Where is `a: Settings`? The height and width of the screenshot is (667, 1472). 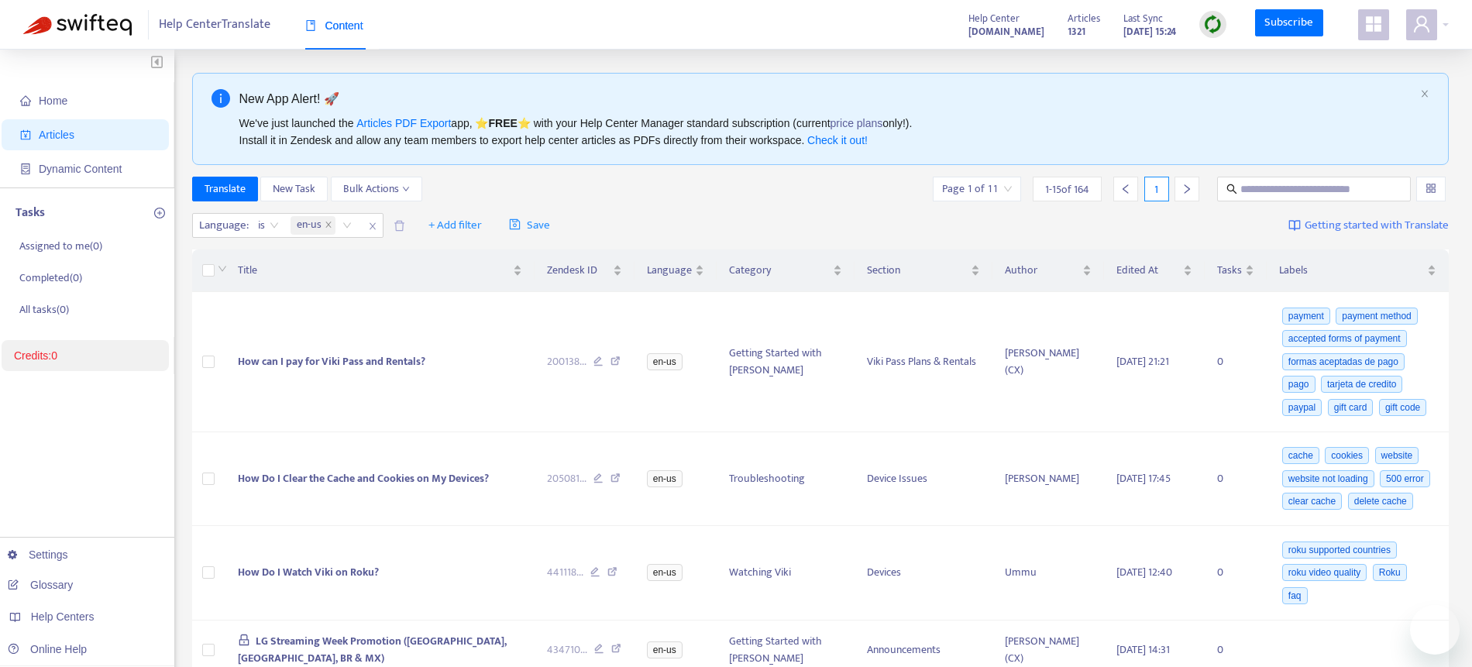
a: Settings is located at coordinates (38, 555).